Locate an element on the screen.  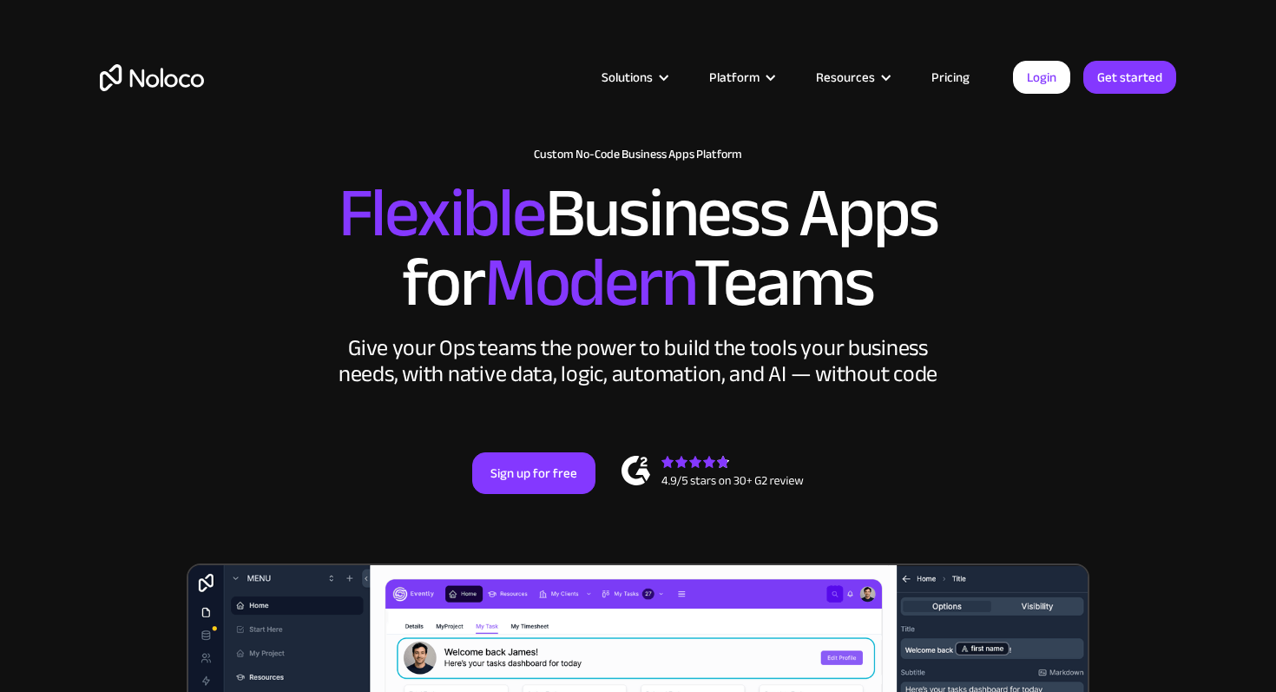
a: Get started is located at coordinates (1130, 77).